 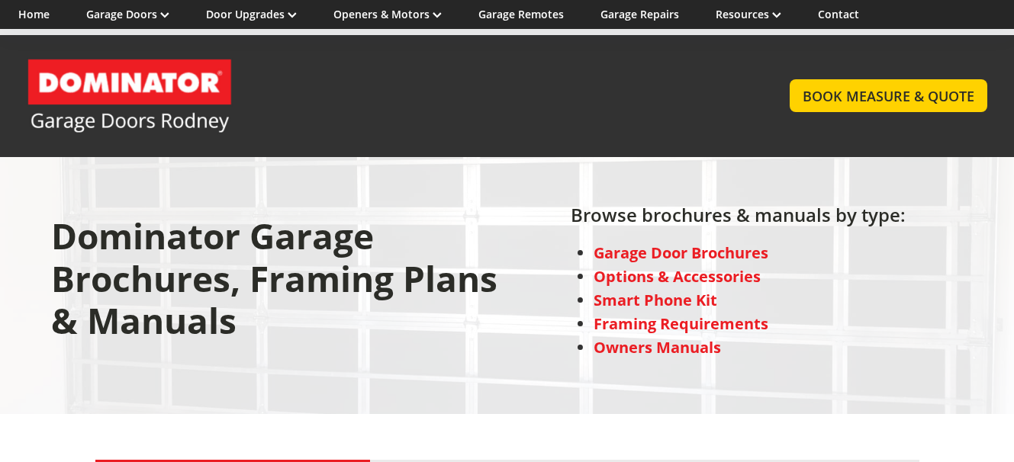 What do you see at coordinates (680, 323) in the screenshot?
I see `a: Framing Requirements` at bounding box center [680, 323].